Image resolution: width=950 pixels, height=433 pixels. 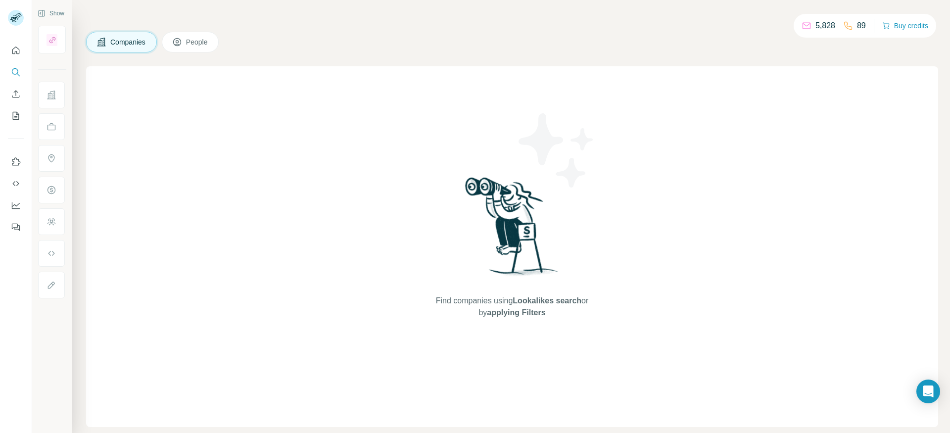 What do you see at coordinates (51, 13) in the screenshot?
I see `button: Show` at bounding box center [51, 13].